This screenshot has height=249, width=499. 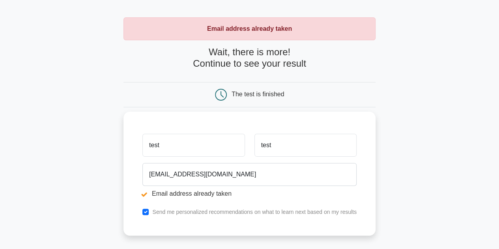 I want to click on input: Last name, so click(x=305, y=145).